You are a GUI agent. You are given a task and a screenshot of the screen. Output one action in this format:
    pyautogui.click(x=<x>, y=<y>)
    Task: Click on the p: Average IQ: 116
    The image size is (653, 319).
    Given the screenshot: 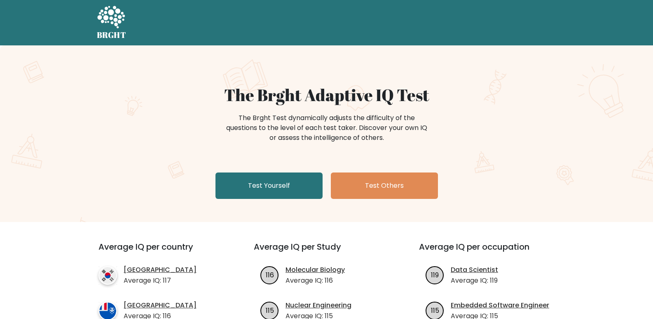 What is the action you would take?
    pyautogui.click(x=315, y=280)
    